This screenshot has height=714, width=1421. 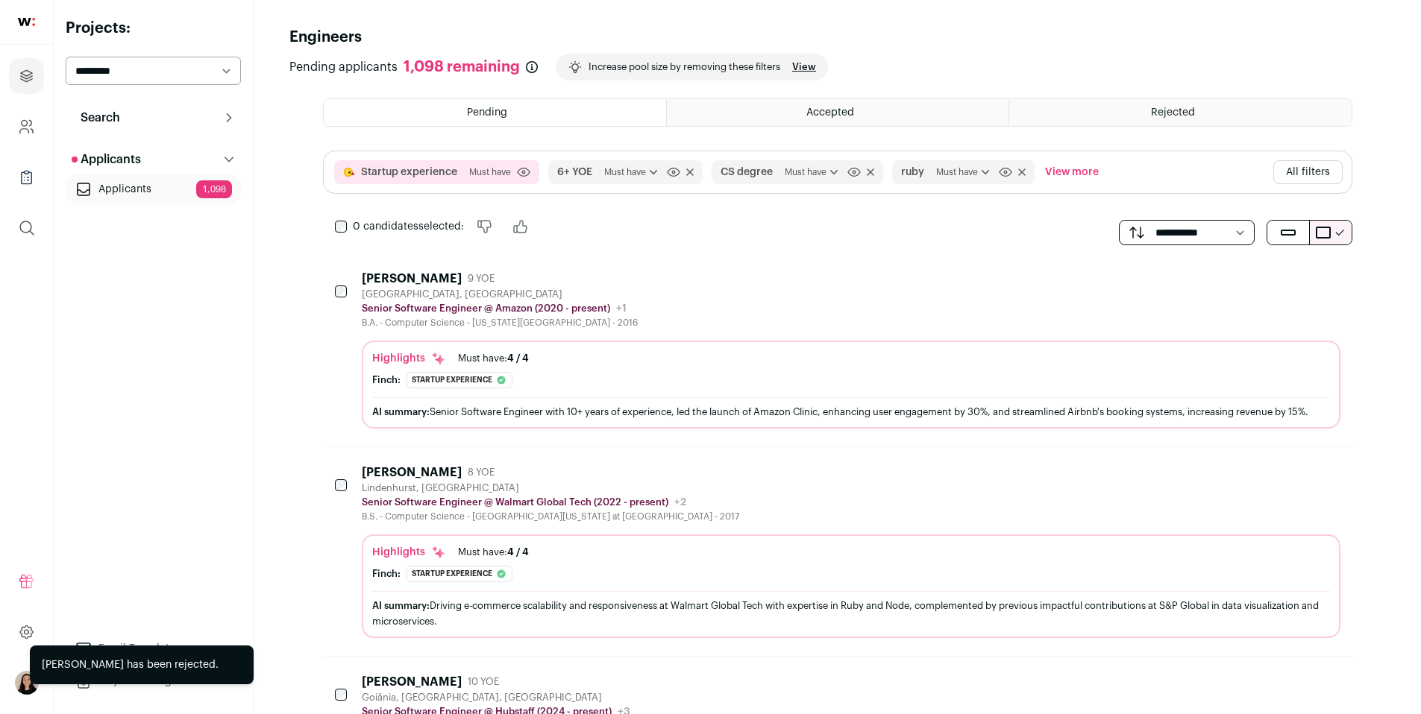 What do you see at coordinates (106, 160) in the screenshot?
I see `p: Applicants` at bounding box center [106, 160].